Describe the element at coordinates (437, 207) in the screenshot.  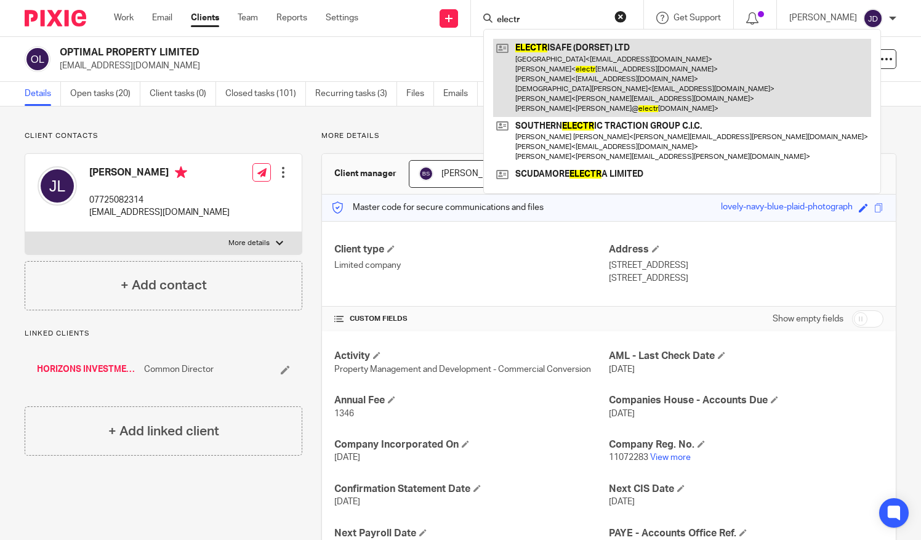
I see `p: Master code for secure communications and files` at that location.